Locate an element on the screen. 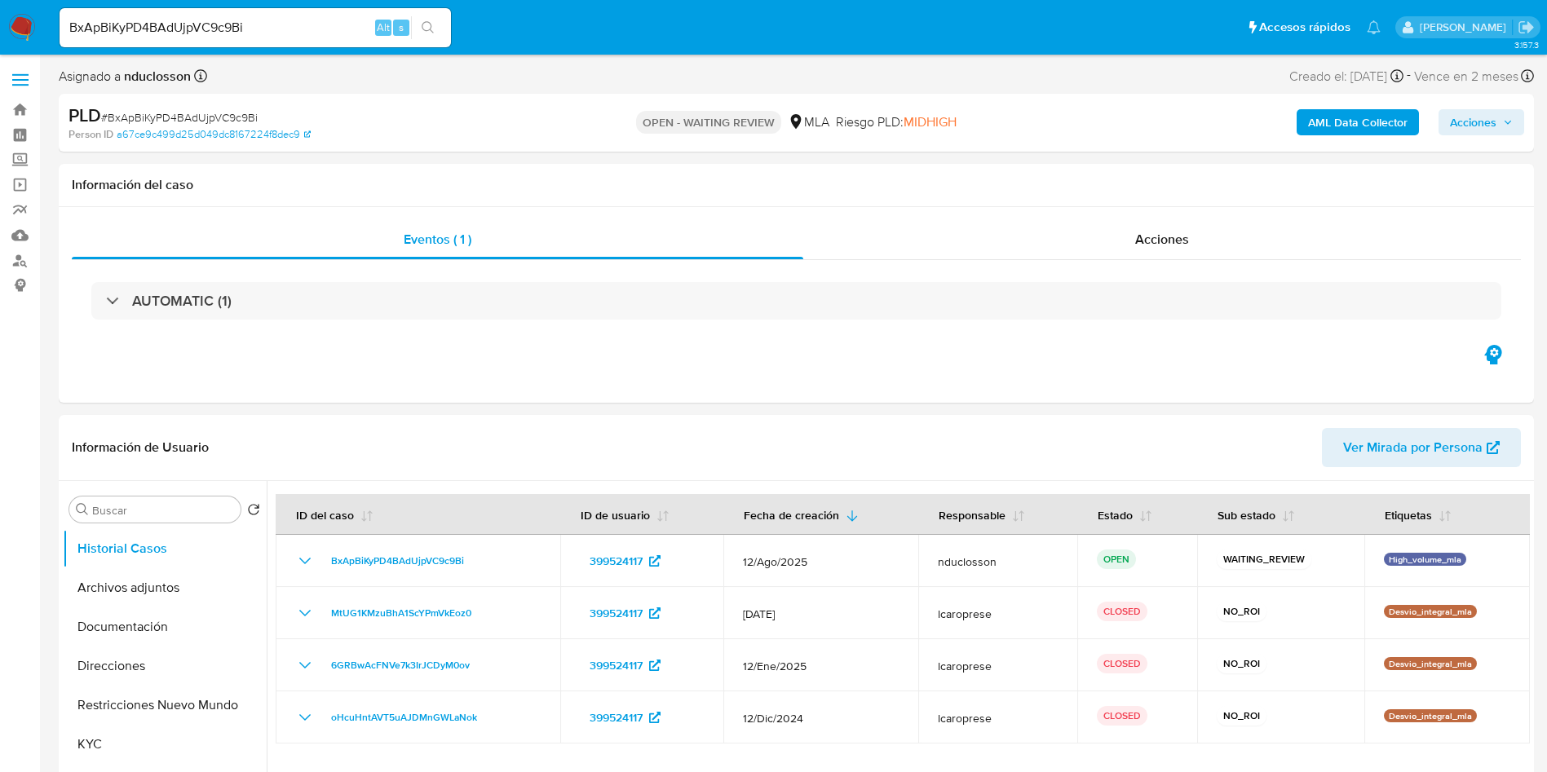  div: AUTOMATIC (1) is located at coordinates (796, 301).